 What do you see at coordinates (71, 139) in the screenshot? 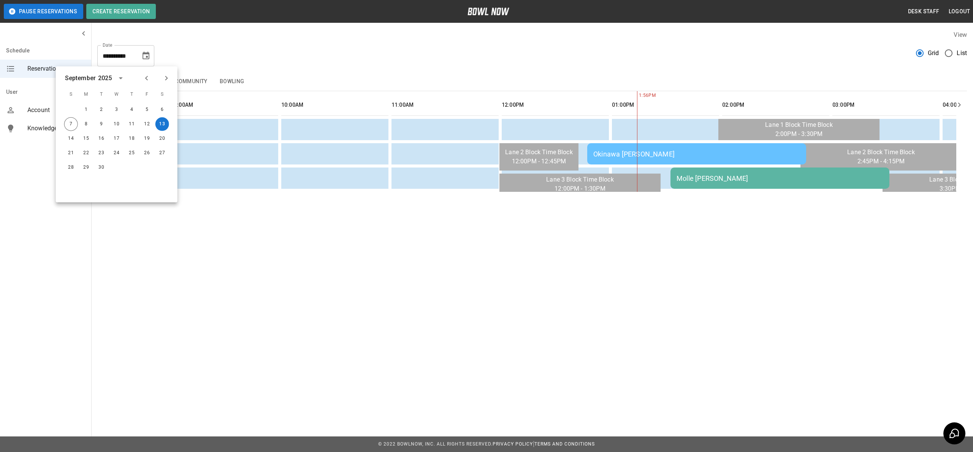
I see `button: Sep 14, 2025` at bounding box center [71, 139].